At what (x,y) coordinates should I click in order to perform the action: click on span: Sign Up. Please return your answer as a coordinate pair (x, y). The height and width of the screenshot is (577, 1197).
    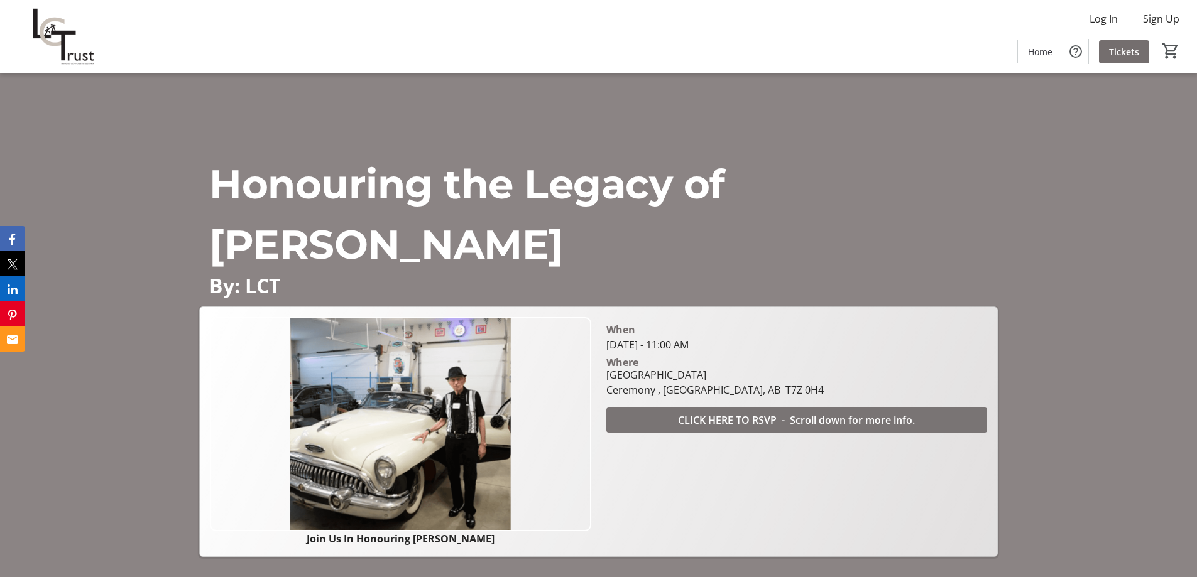
    Looking at the image, I should click on (1161, 19).